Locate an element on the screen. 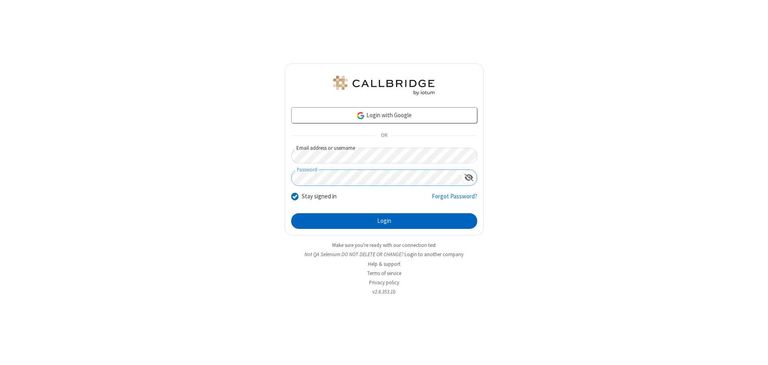 The image size is (768, 365). a: Help & support is located at coordinates (384, 264).